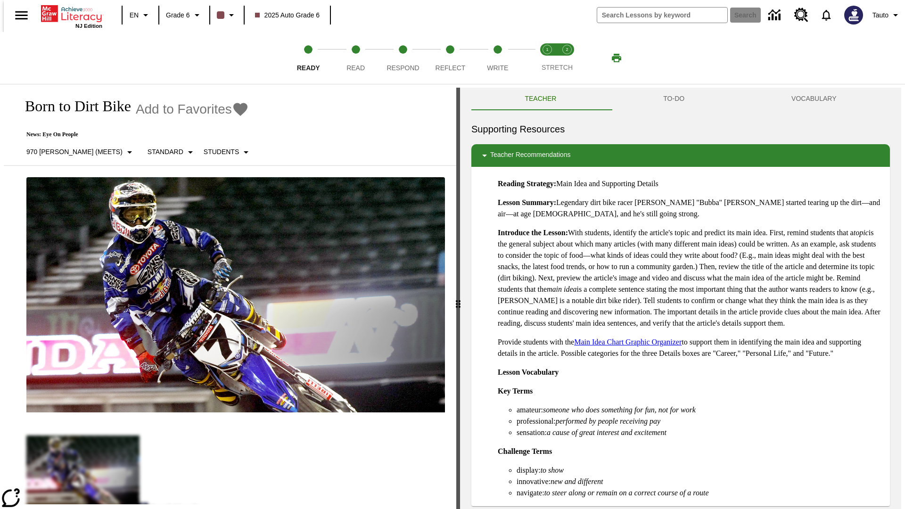 Image resolution: width=905 pixels, height=509 pixels. I want to click on span: NJ Edition, so click(89, 26).